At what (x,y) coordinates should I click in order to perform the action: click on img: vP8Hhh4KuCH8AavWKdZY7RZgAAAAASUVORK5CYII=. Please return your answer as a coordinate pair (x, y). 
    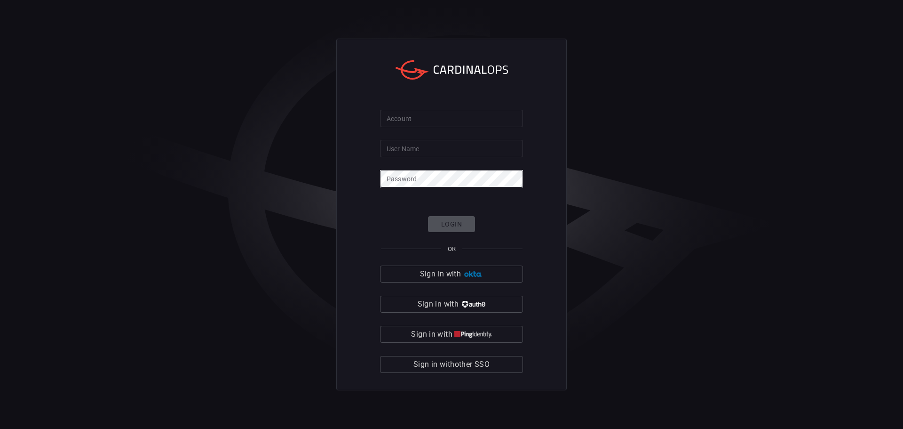
    Looking at the image, I should click on (473, 304).